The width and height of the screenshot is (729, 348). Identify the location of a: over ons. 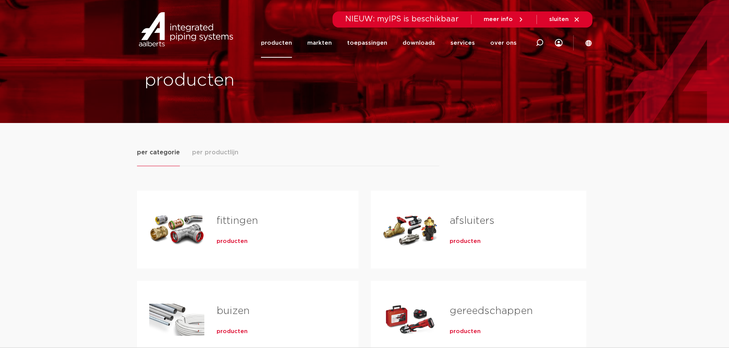
(503, 43).